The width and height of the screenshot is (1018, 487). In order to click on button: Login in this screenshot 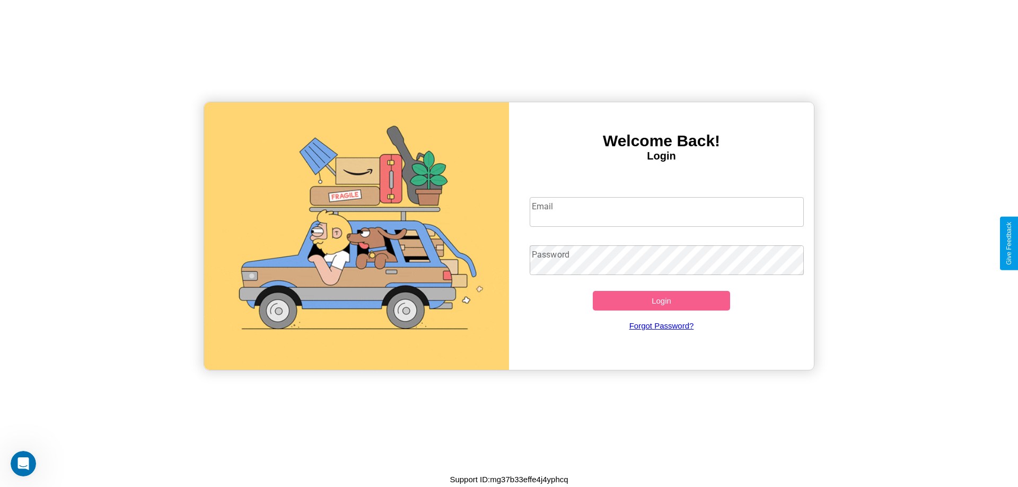, I will do `click(661, 301)`.